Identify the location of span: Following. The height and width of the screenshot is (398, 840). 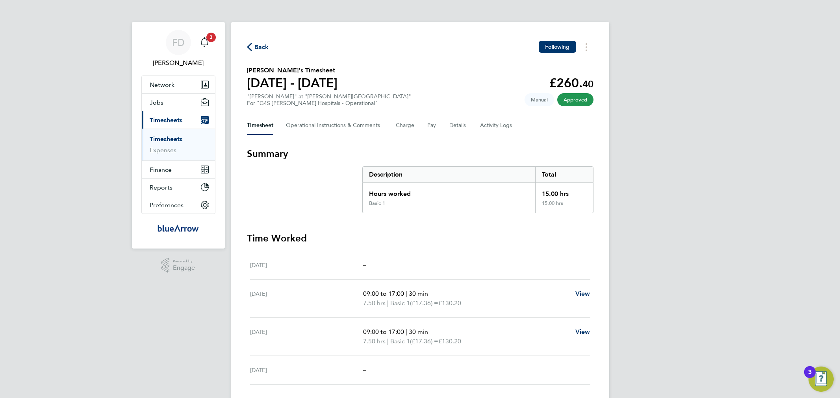
(557, 47).